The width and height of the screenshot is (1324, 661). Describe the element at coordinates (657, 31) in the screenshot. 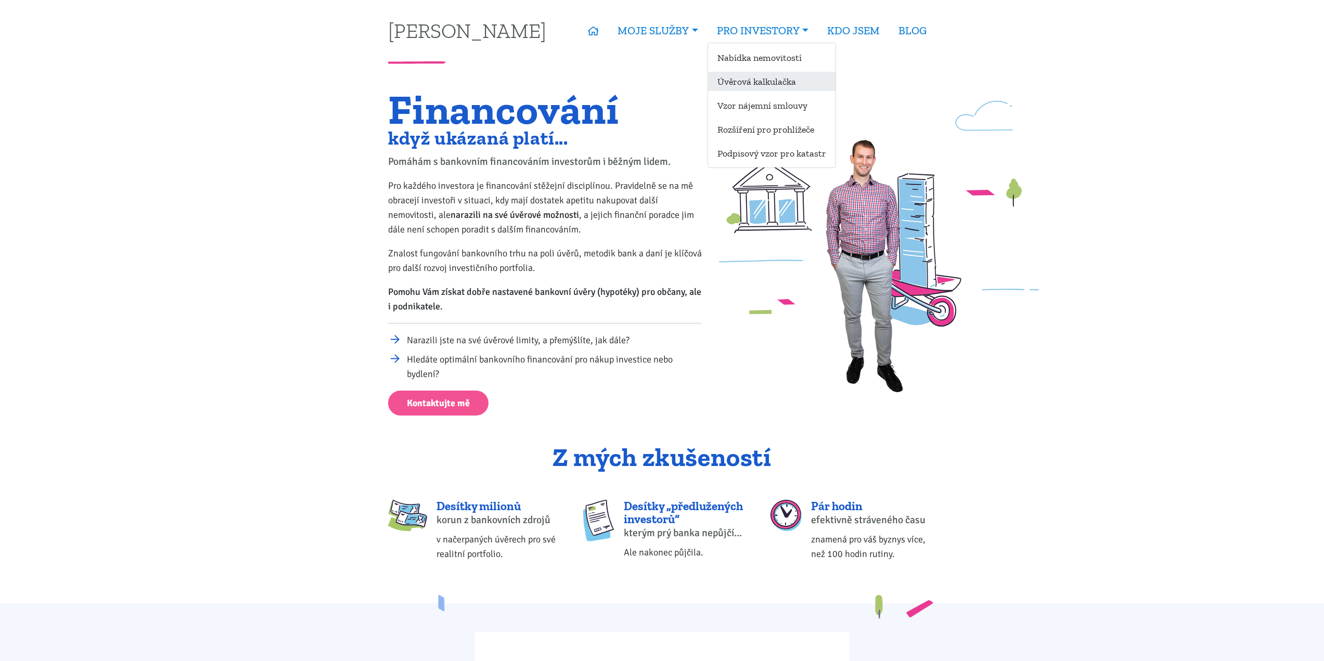

I see `a: MOJE SLUŽBY` at that location.